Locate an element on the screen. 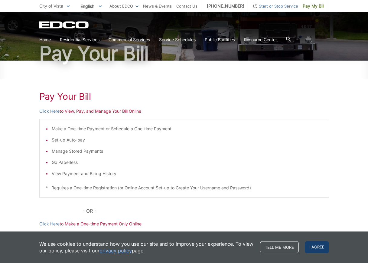 The width and height of the screenshot is (368, 263). li: Go Paperless is located at coordinates (187, 162).